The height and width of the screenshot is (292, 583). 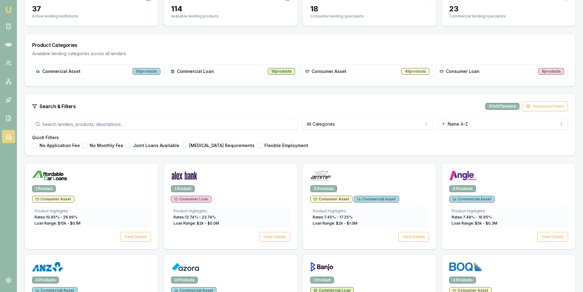 I want to click on a: Angle Finance logo4 ProductsCommercial AssetProduct Highlights:Rates:7.49% - 16.95%Loan Range: $5..., so click(x=509, y=206).